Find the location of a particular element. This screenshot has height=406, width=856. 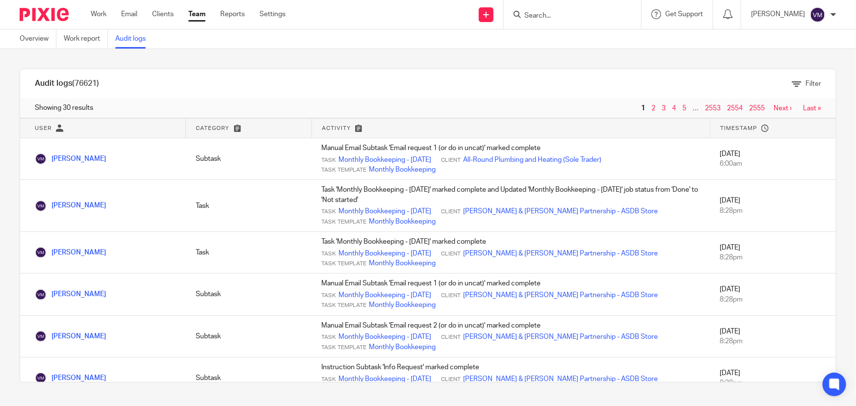

span: User is located at coordinates (43, 128).